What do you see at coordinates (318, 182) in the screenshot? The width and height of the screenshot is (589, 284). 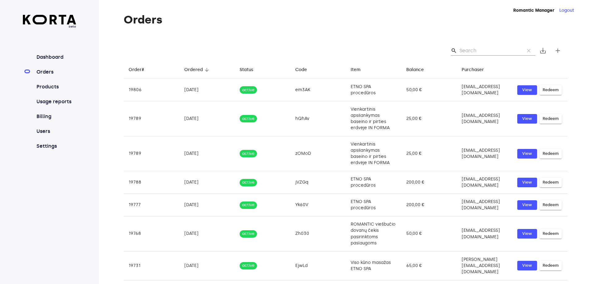 I see `td: jVZGq` at bounding box center [318, 182].